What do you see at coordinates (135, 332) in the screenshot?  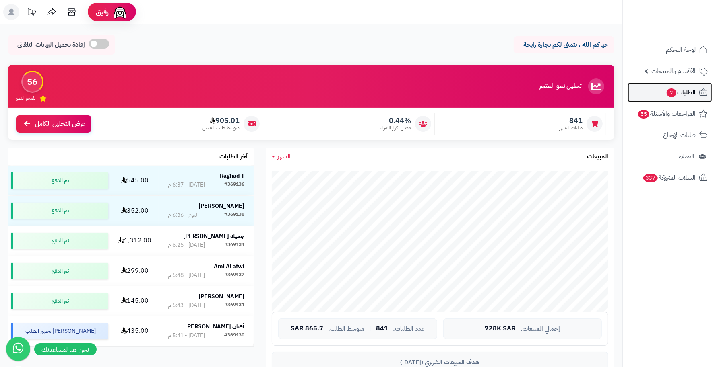 I see `td: 435.00` at bounding box center [135, 332].